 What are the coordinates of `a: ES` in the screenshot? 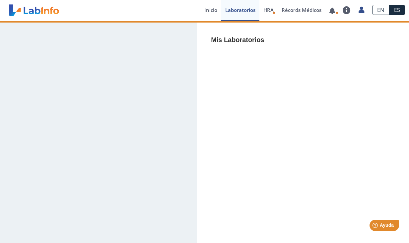 It's located at (397, 10).